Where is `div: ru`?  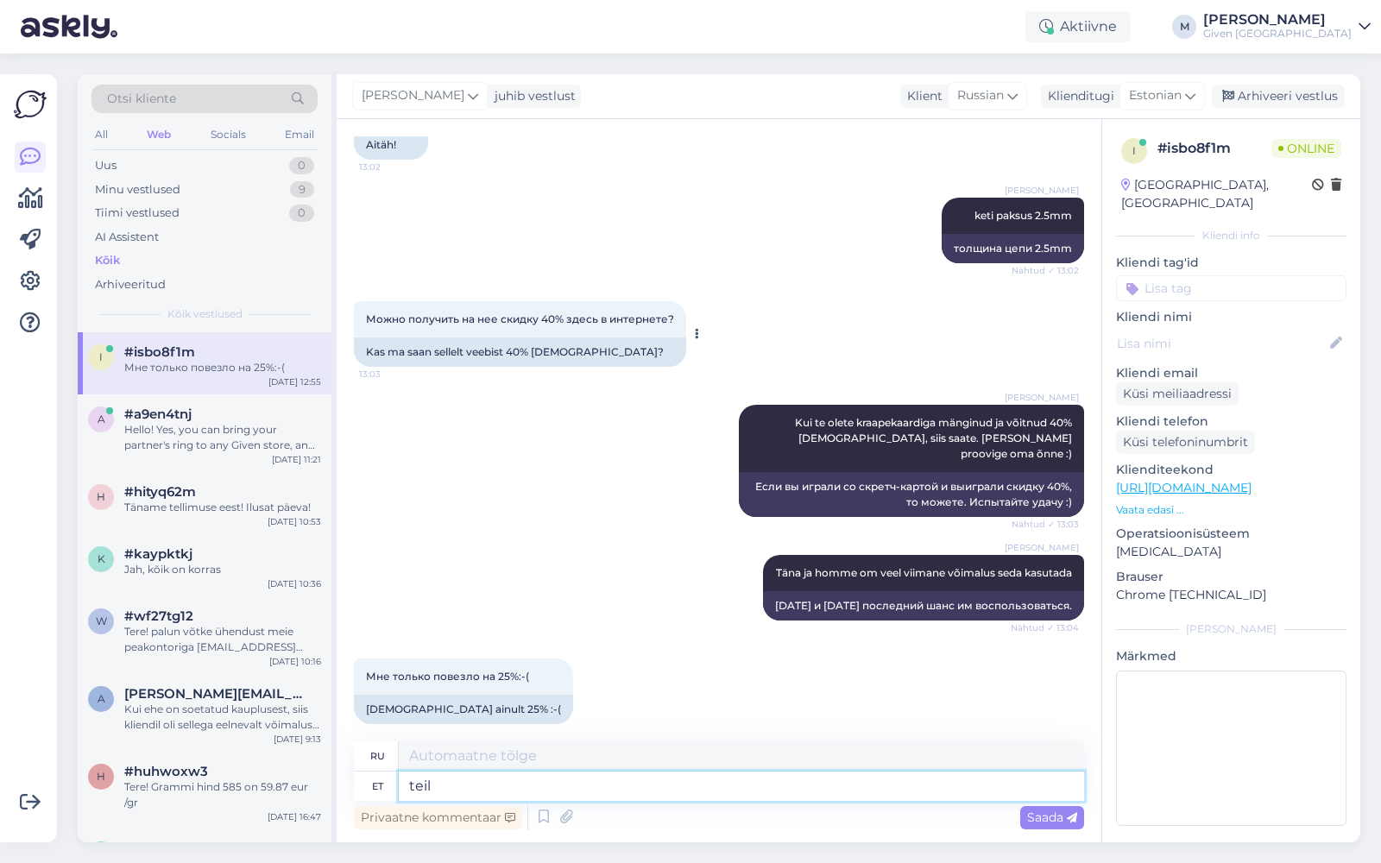
div: ru is located at coordinates (377, 756).